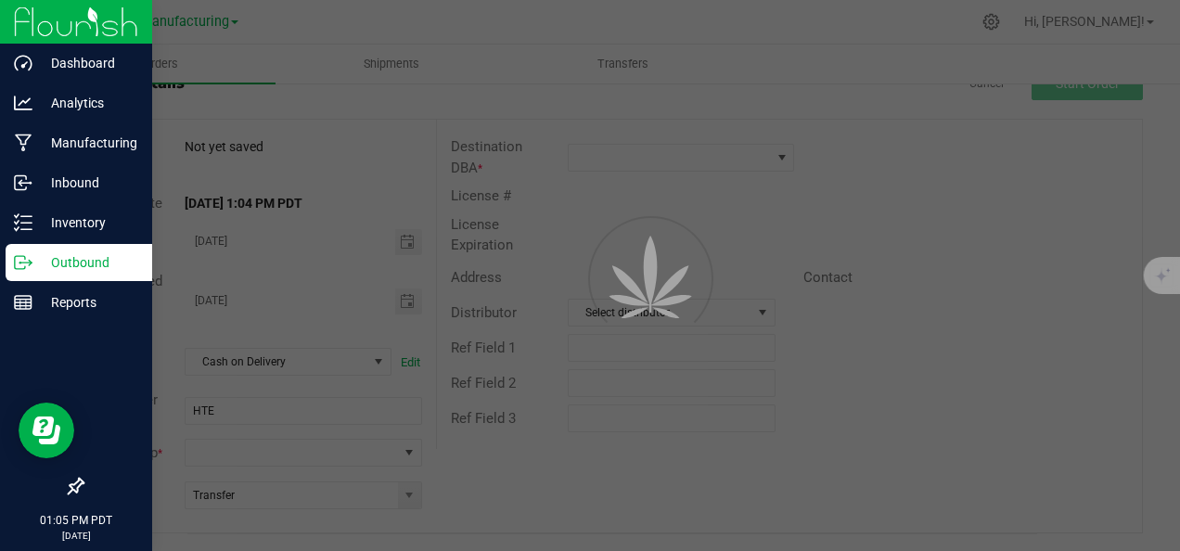 The width and height of the screenshot is (1180, 551). Describe the element at coordinates (88, 63) in the screenshot. I see `p: Dashboard` at that location.